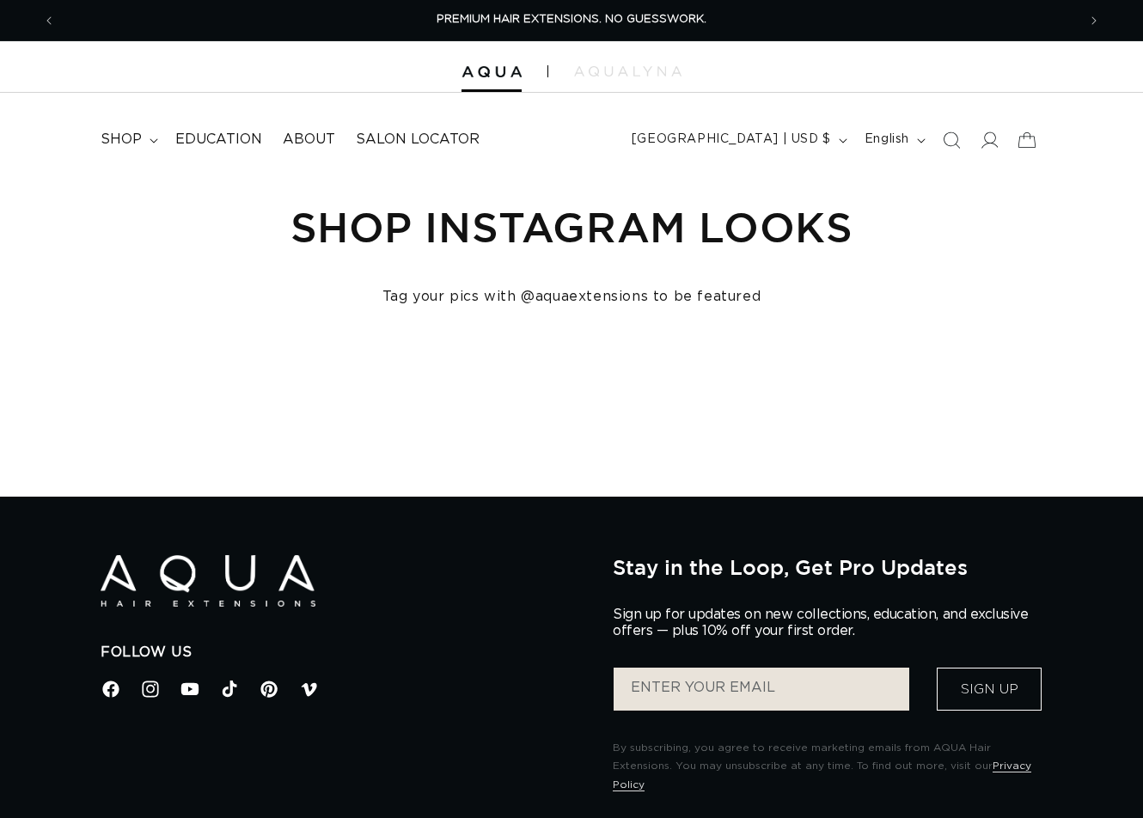 The width and height of the screenshot is (1143, 818). What do you see at coordinates (308, 139) in the screenshot?
I see `span: About` at bounding box center [308, 139].